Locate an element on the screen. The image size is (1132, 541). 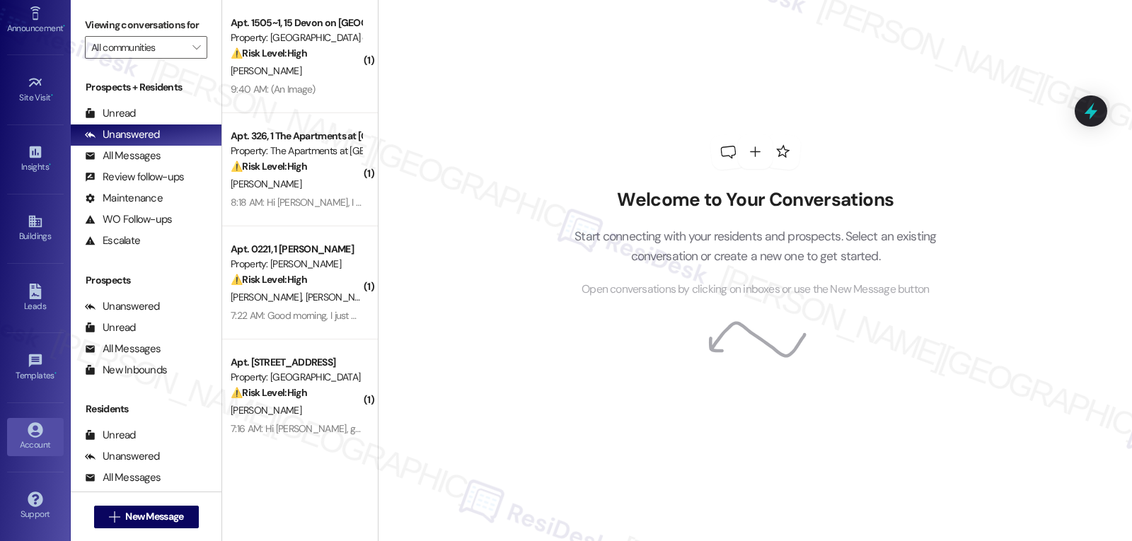
span: New Message is located at coordinates (154, 516).